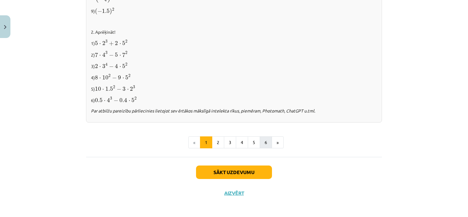 The height and width of the screenshot is (217, 468). What do you see at coordinates (230, 143) in the screenshot?
I see `button: 3` at bounding box center [230, 143].